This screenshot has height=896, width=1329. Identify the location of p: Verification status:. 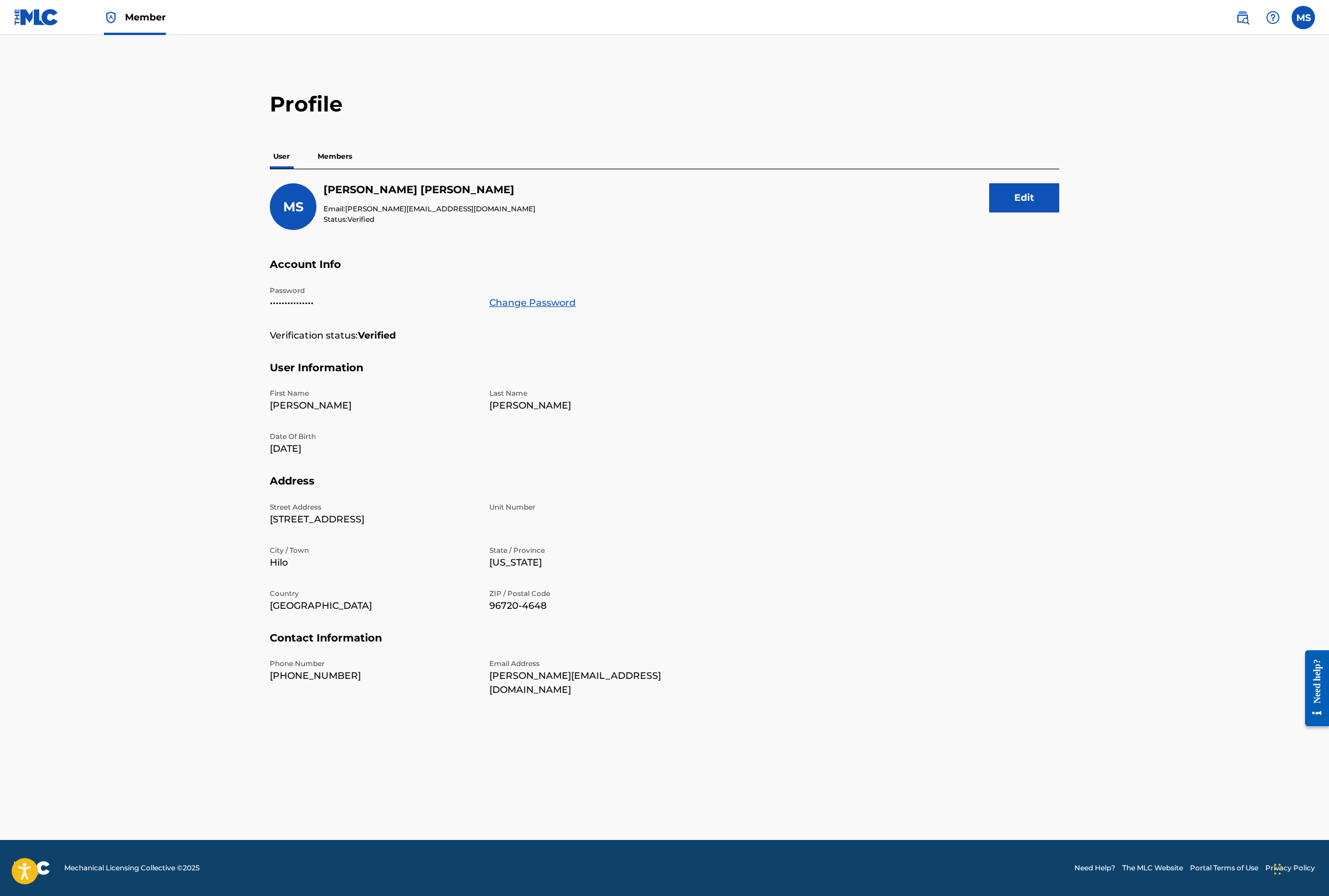
(314, 335).